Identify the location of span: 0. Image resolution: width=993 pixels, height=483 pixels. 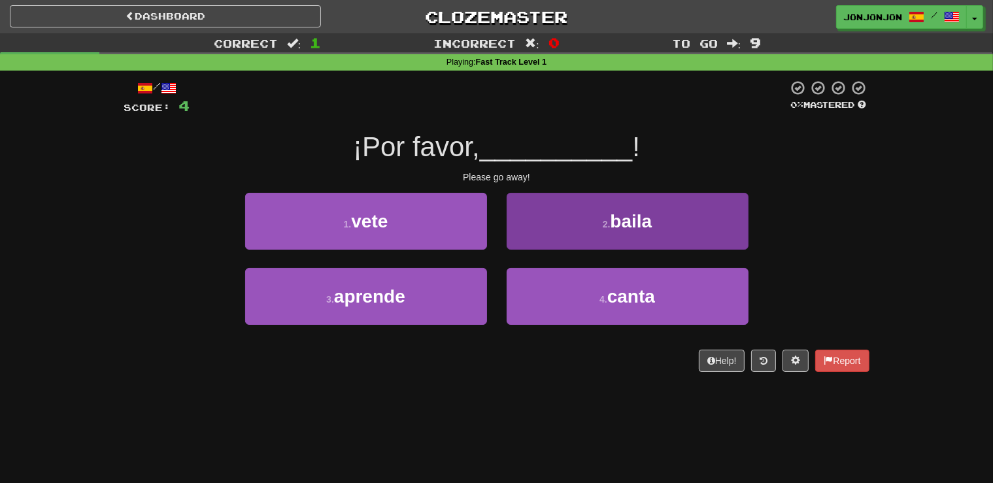
(554, 42).